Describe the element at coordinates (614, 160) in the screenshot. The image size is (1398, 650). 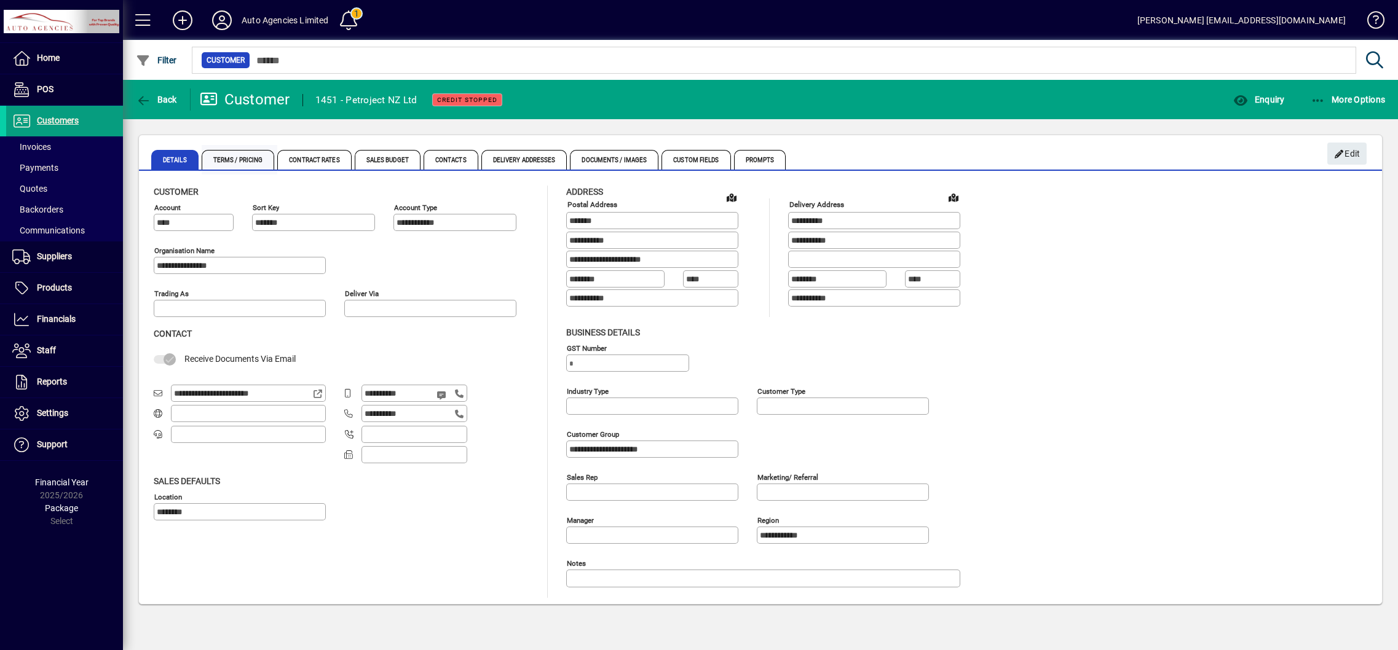
I see `span: Documents / Images` at that location.